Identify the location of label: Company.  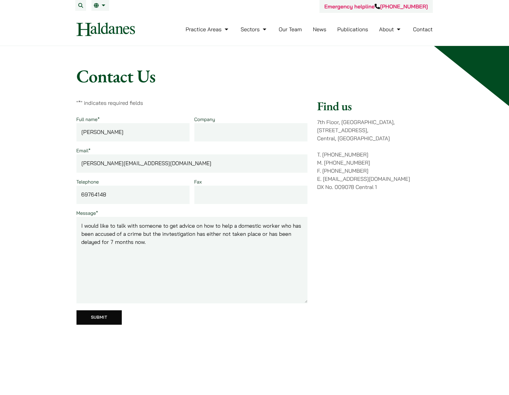
(205, 119).